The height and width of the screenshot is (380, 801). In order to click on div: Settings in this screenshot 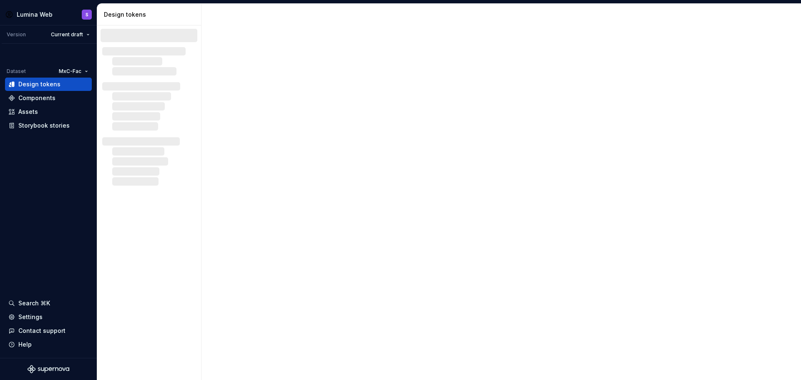, I will do `click(30, 317)`.